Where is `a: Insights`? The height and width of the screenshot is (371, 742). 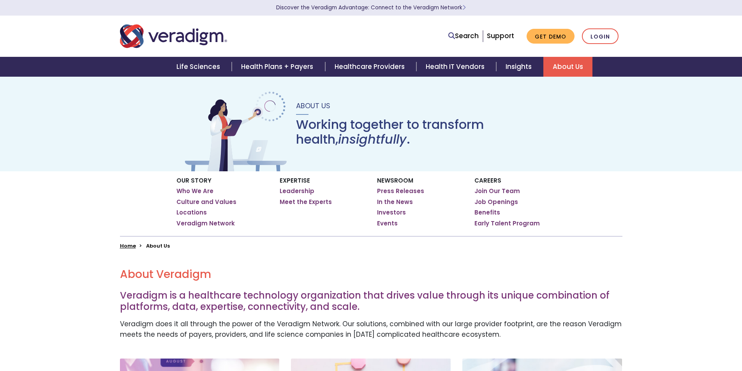
a: Insights is located at coordinates (519, 67).